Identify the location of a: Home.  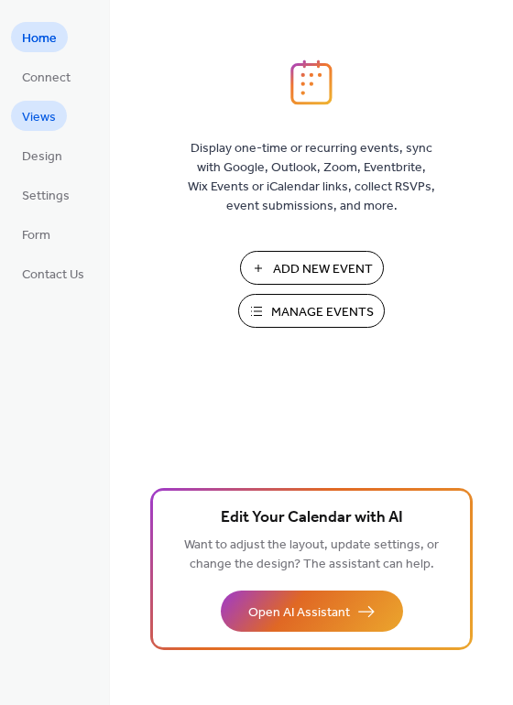
(39, 37).